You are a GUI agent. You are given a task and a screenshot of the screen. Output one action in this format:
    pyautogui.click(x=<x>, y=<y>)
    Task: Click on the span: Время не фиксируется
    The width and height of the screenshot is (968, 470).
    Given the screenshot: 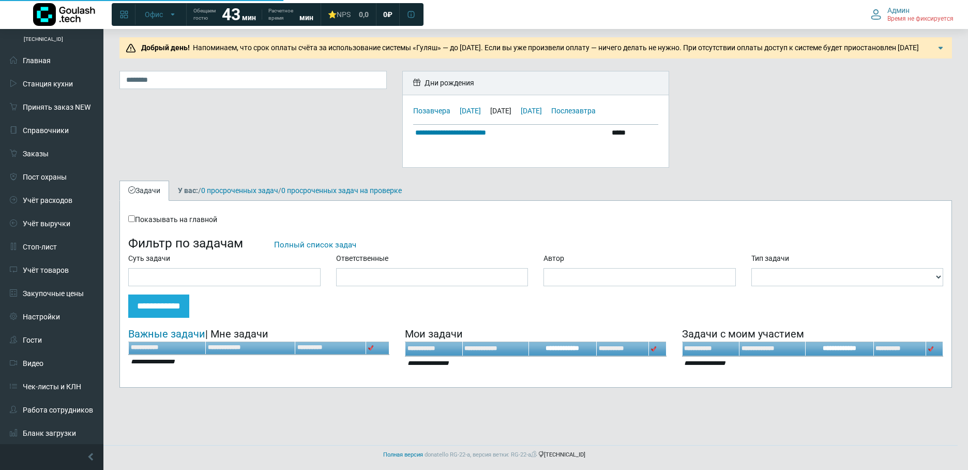 What is the action you would take?
    pyautogui.click(x=921, y=19)
    